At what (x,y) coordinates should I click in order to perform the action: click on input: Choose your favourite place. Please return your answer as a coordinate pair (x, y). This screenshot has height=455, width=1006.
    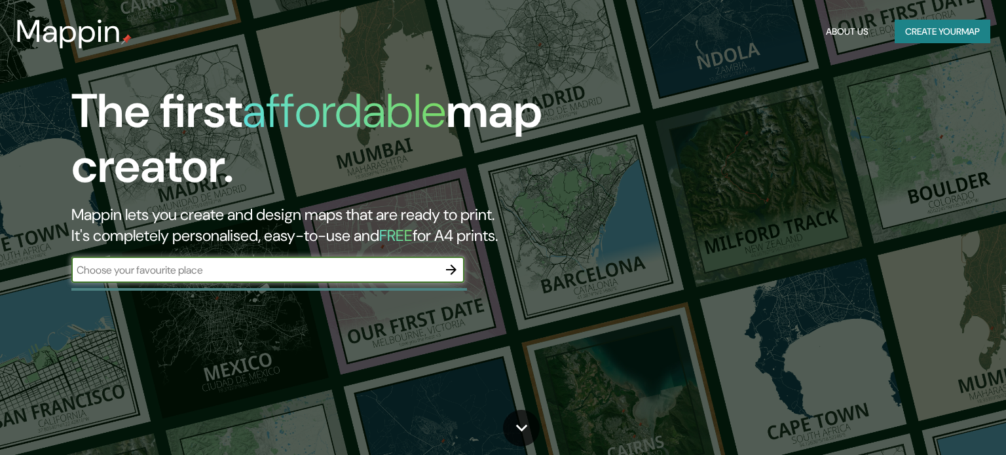
    Looking at the image, I should click on (255, 270).